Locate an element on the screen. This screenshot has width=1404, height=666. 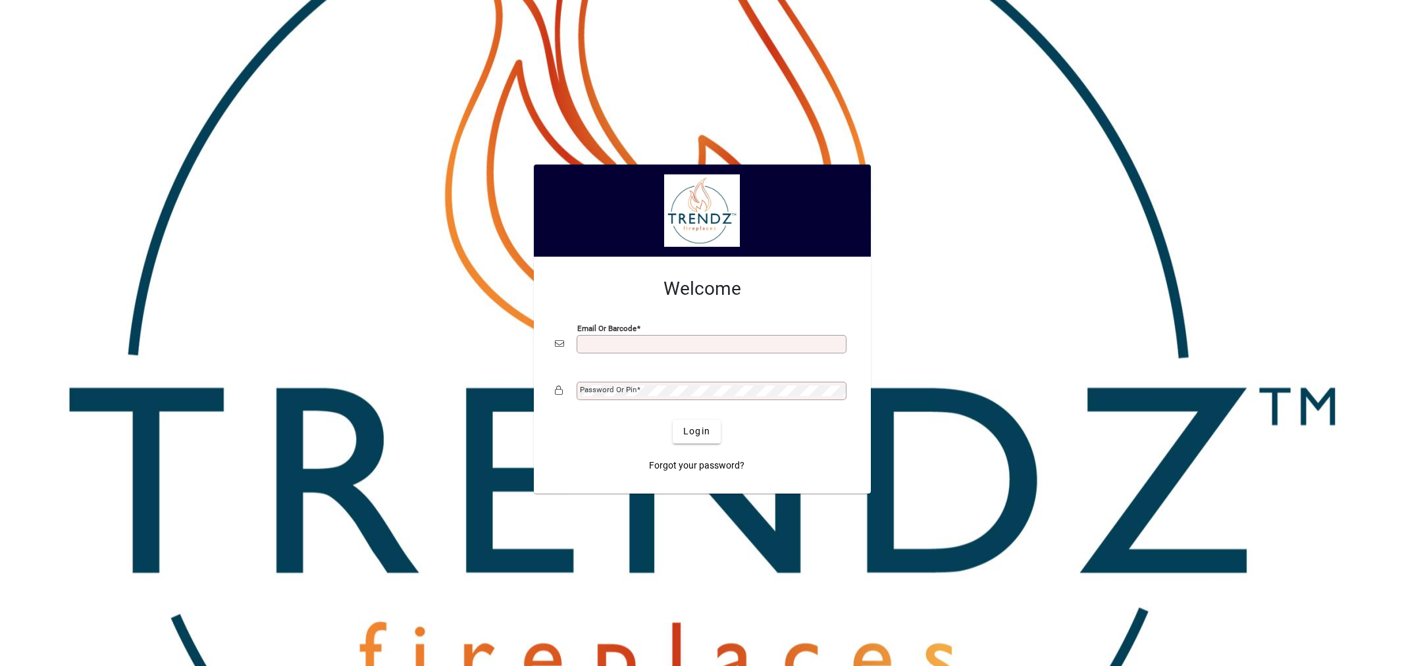
mat-label: Password or Pin is located at coordinates (608, 390).